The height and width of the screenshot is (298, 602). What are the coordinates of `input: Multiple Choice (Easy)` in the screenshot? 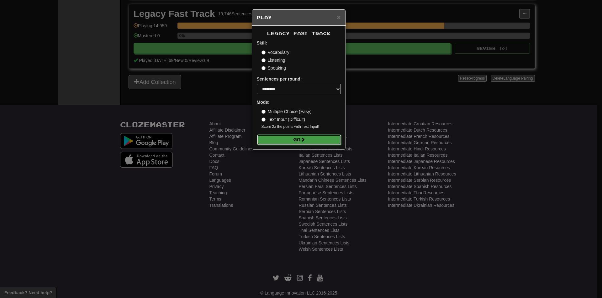 It's located at (263, 112).